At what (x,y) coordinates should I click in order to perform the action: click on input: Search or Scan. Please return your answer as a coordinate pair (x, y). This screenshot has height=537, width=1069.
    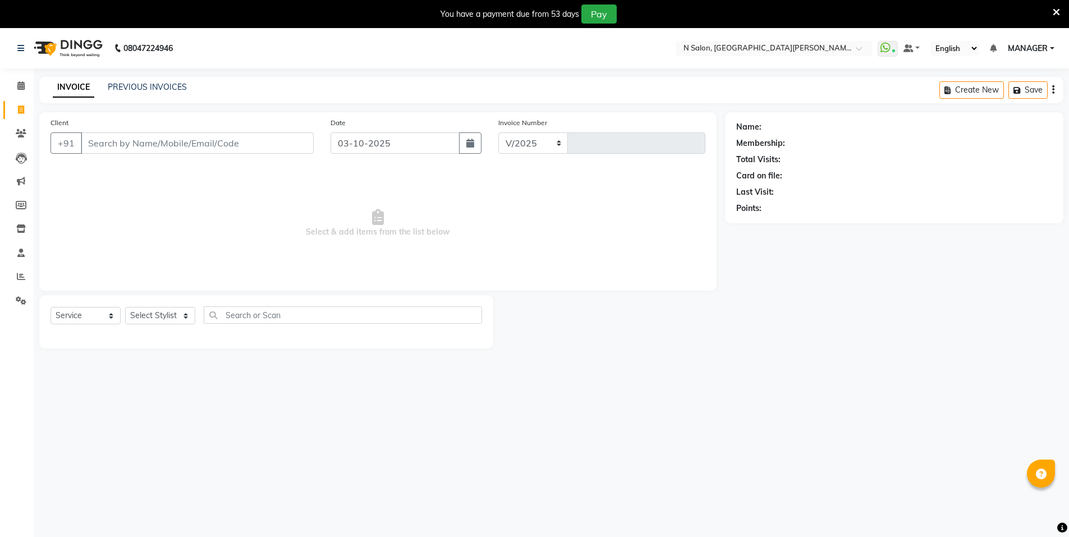
    Looking at the image, I should click on (343, 315).